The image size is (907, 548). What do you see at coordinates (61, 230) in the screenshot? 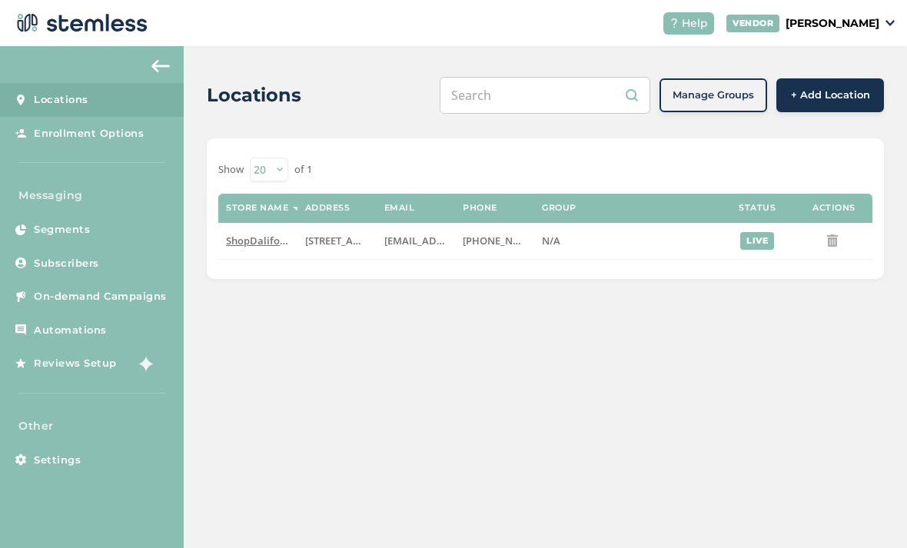
I see `span: Segments` at bounding box center [61, 230].